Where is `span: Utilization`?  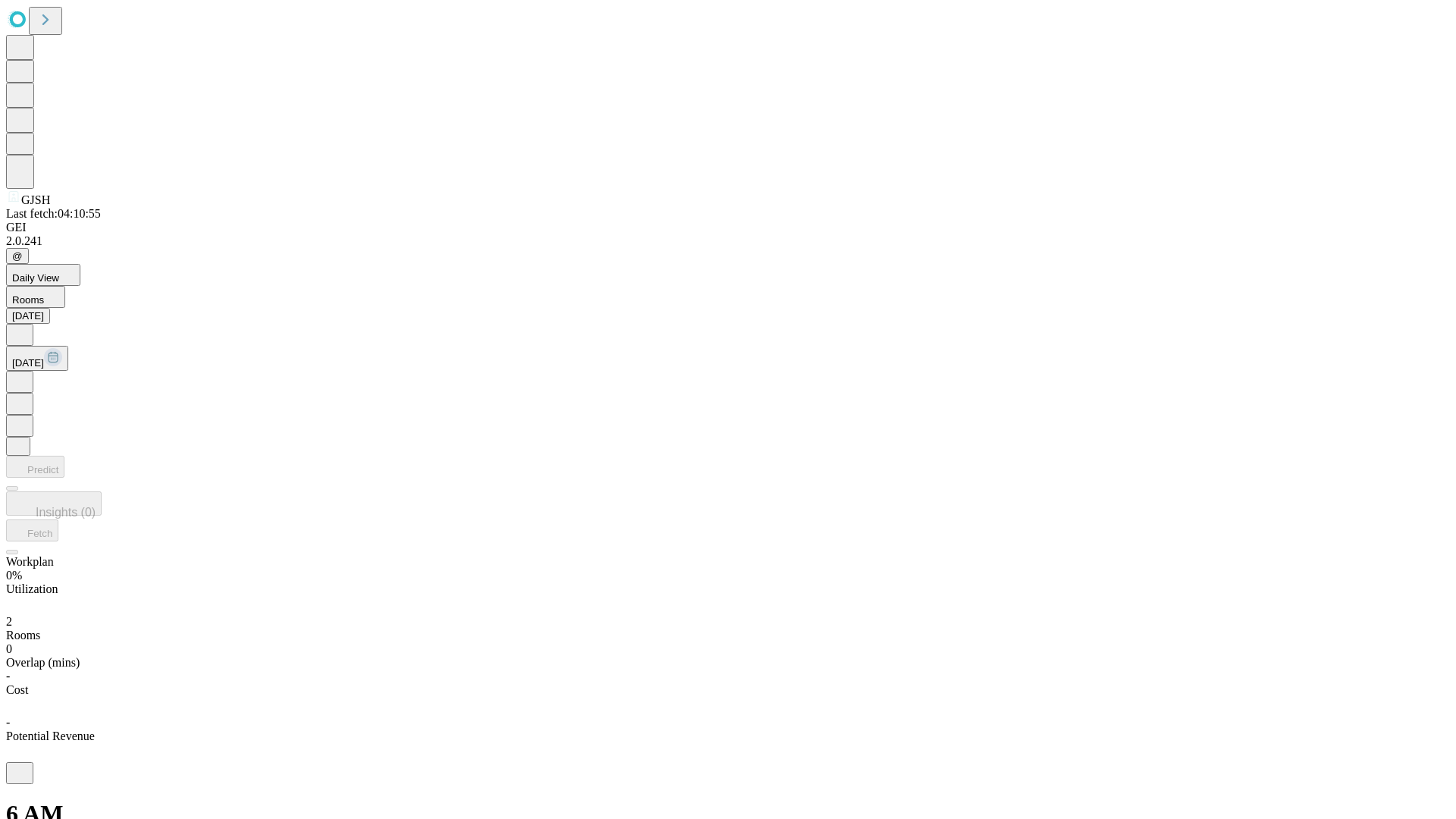 span: Utilization is located at coordinates (32, 588).